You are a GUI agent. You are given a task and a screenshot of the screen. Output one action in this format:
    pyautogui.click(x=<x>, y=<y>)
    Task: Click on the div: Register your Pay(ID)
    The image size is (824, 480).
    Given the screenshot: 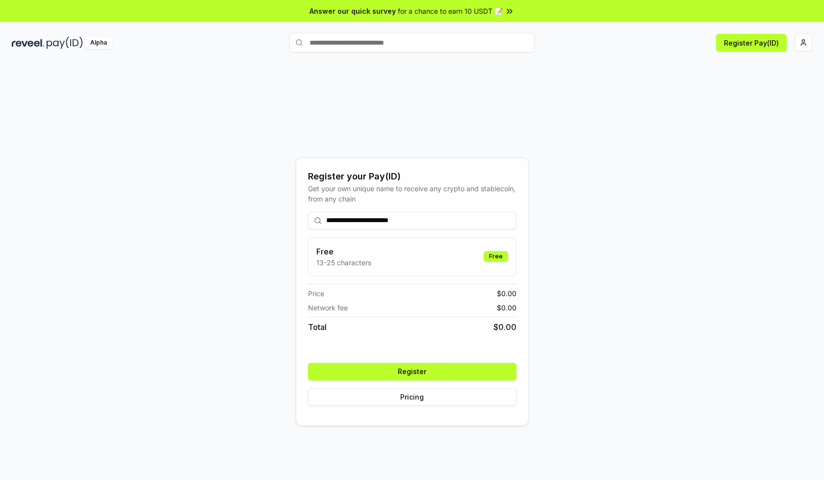 What is the action you would take?
    pyautogui.click(x=412, y=177)
    